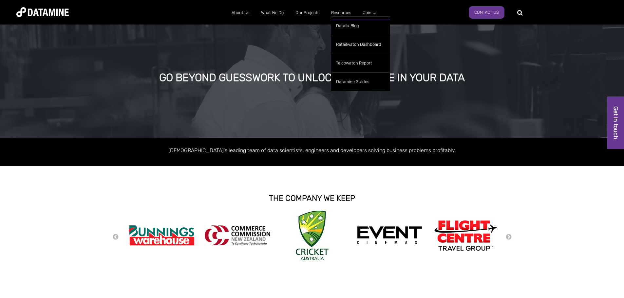 This screenshot has width=624, height=298. What do you see at coordinates (312, 235) in the screenshot?
I see `img: Cricket Australia` at bounding box center [312, 235].